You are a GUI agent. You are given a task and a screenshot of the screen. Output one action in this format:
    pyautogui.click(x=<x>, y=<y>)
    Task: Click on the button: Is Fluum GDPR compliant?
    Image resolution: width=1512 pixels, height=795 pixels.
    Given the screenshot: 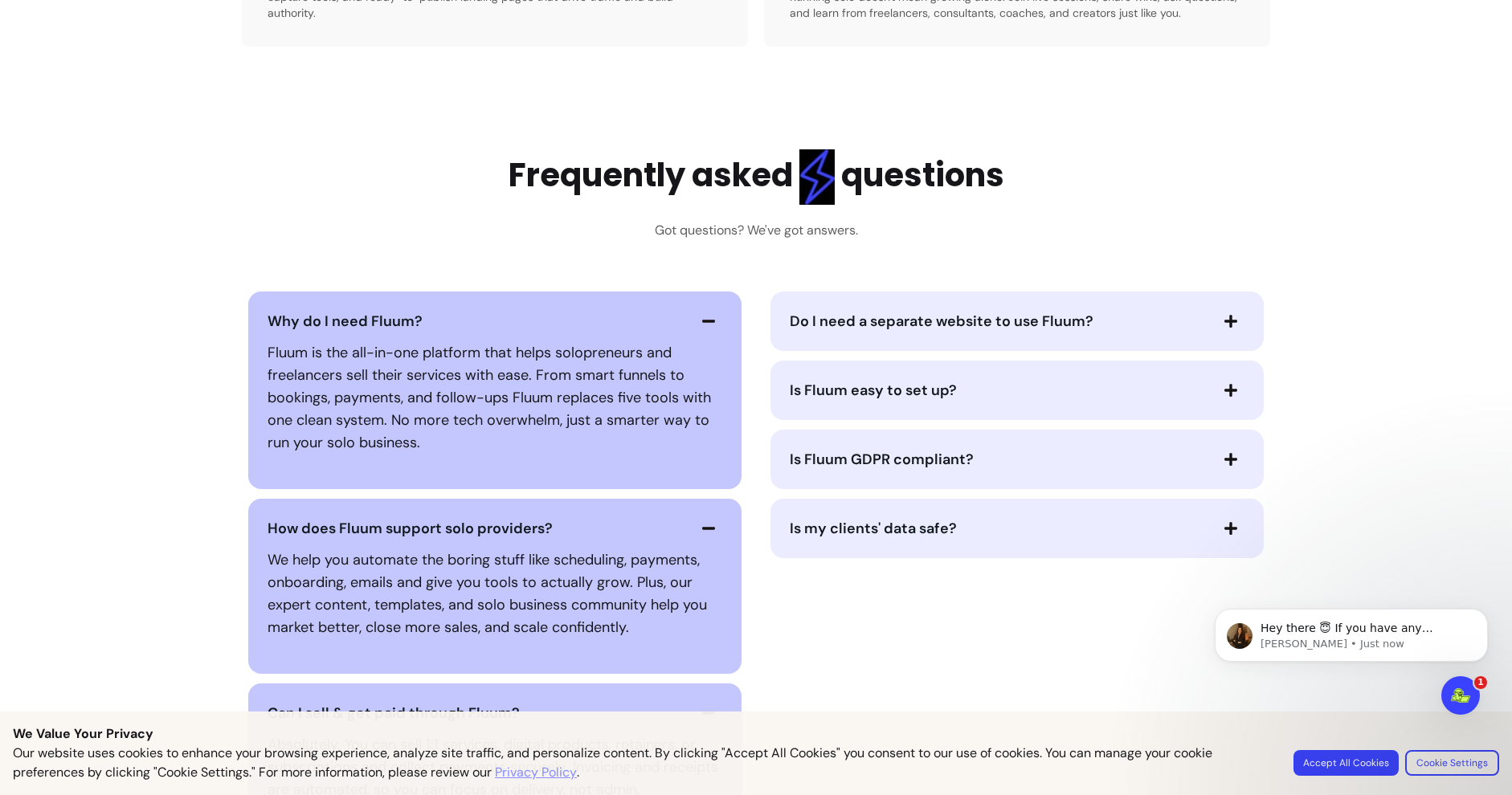 What is the action you would take?
    pyautogui.click(x=1017, y=460)
    